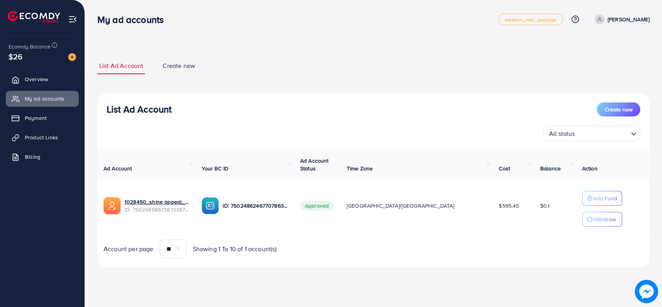  I want to click on p: Add Fund, so click(605, 198).